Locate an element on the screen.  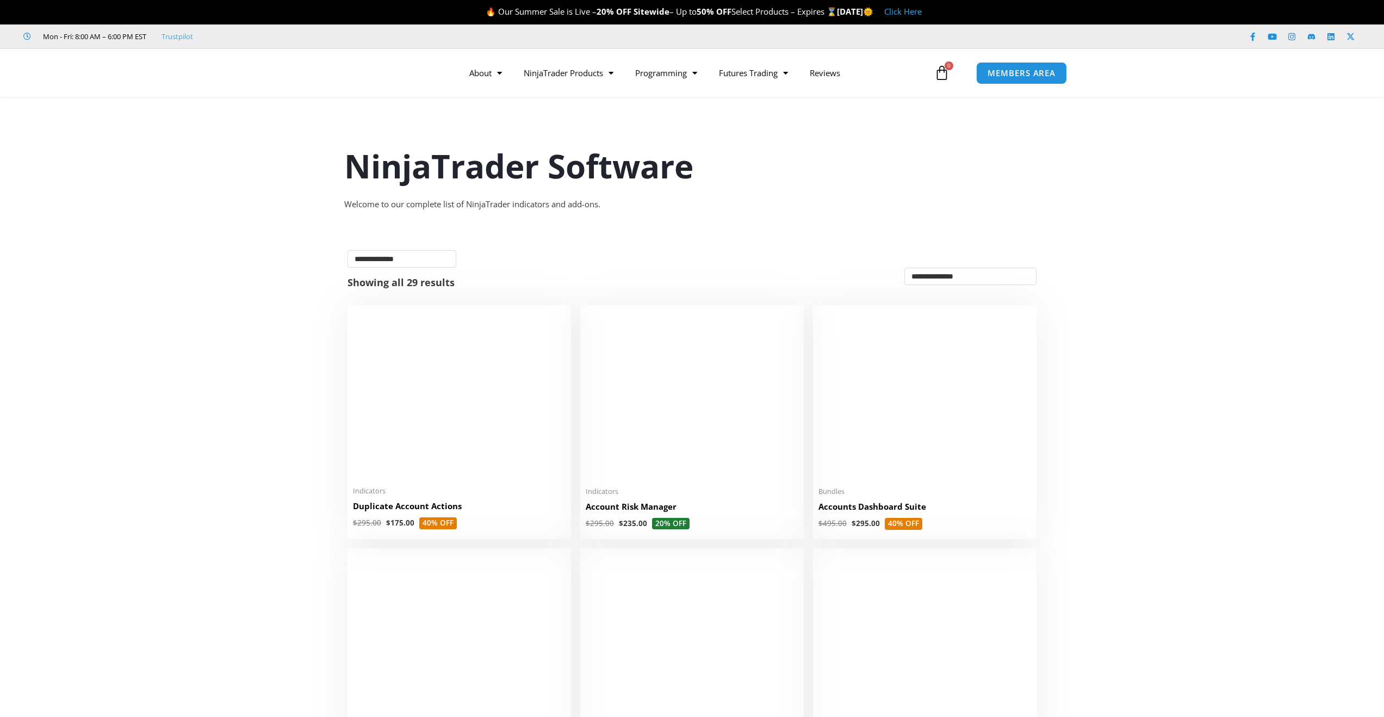
a: Programming is located at coordinates (666, 73).